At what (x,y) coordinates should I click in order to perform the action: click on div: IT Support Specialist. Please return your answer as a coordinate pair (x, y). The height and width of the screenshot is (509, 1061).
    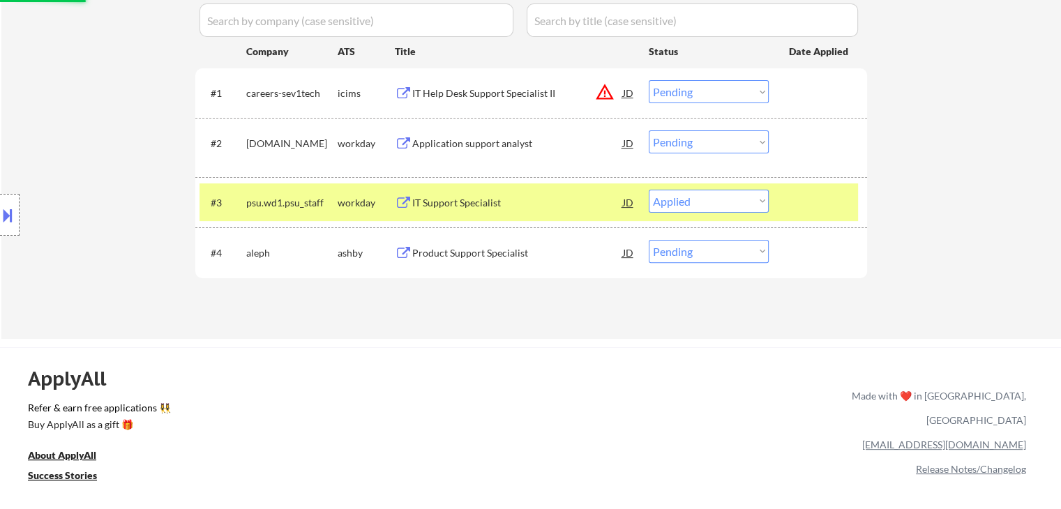
    Looking at the image, I should click on (518, 203).